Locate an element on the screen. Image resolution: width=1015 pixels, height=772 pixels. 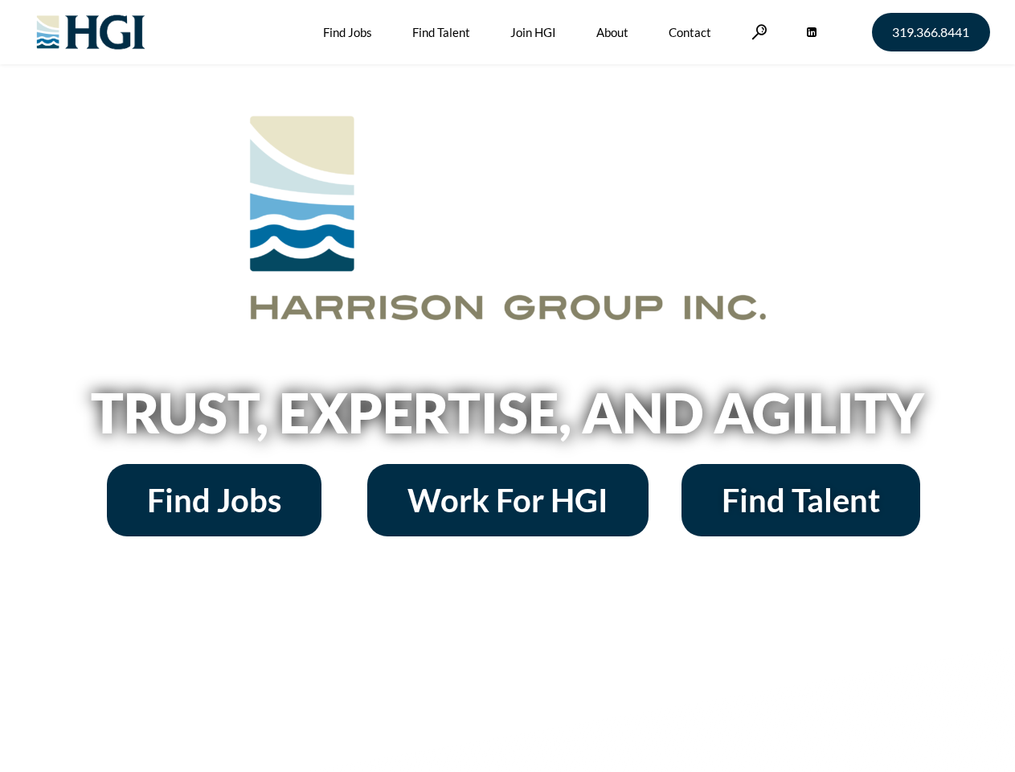
a: Work For HGI is located at coordinates (508, 500).